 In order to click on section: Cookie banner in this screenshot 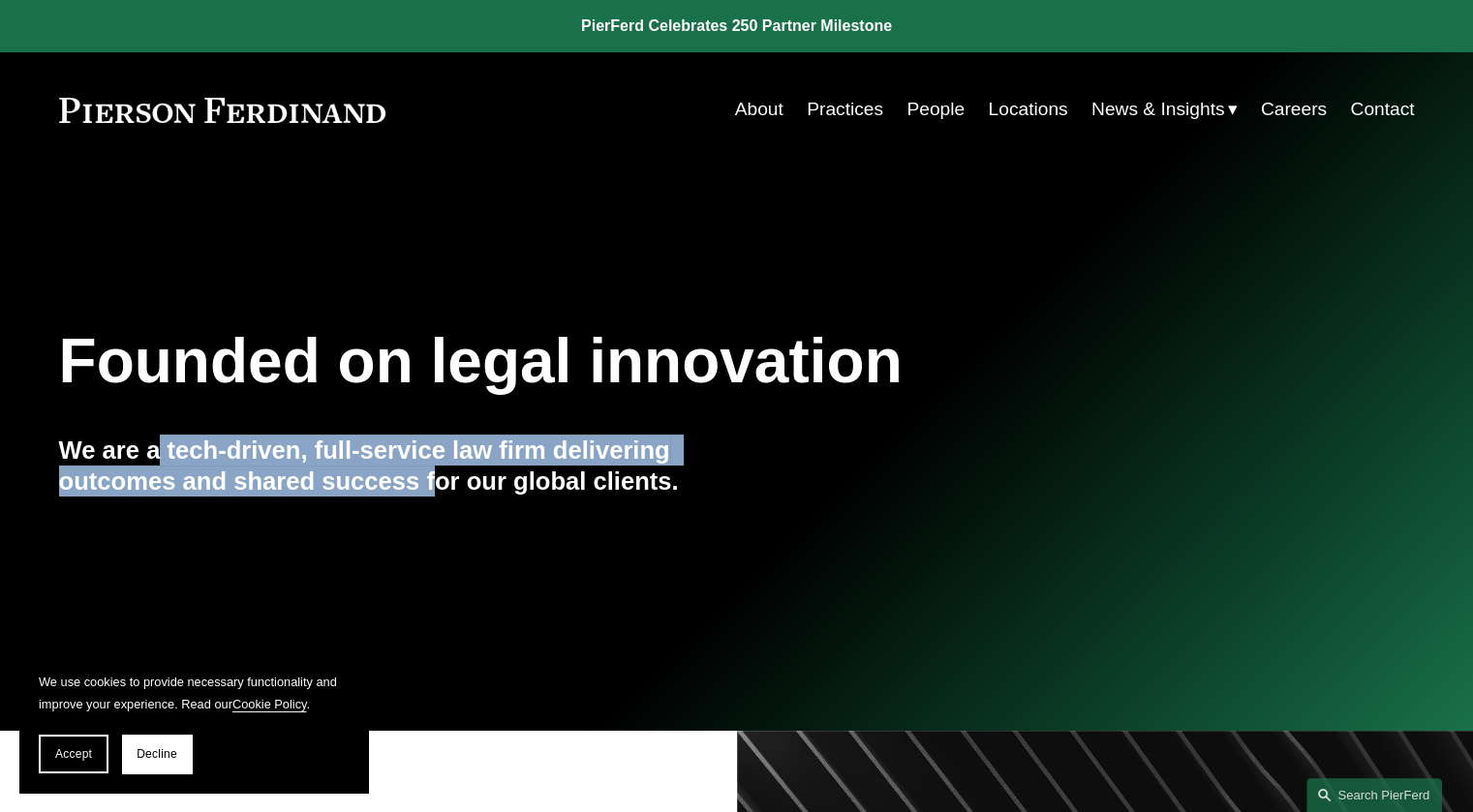, I will do `click(193, 722)`.